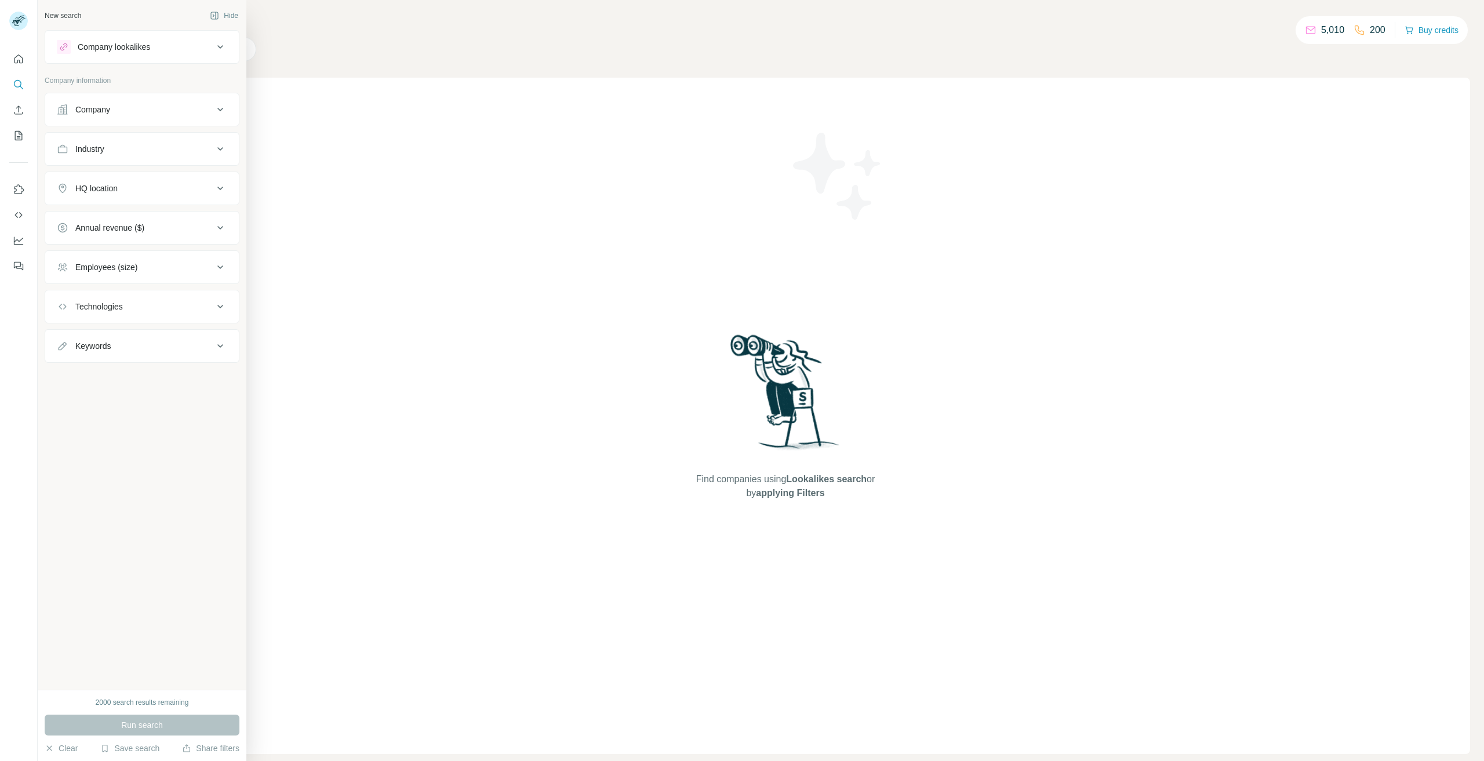 Image resolution: width=1484 pixels, height=761 pixels. I want to click on h4: Search, so click(785, 22).